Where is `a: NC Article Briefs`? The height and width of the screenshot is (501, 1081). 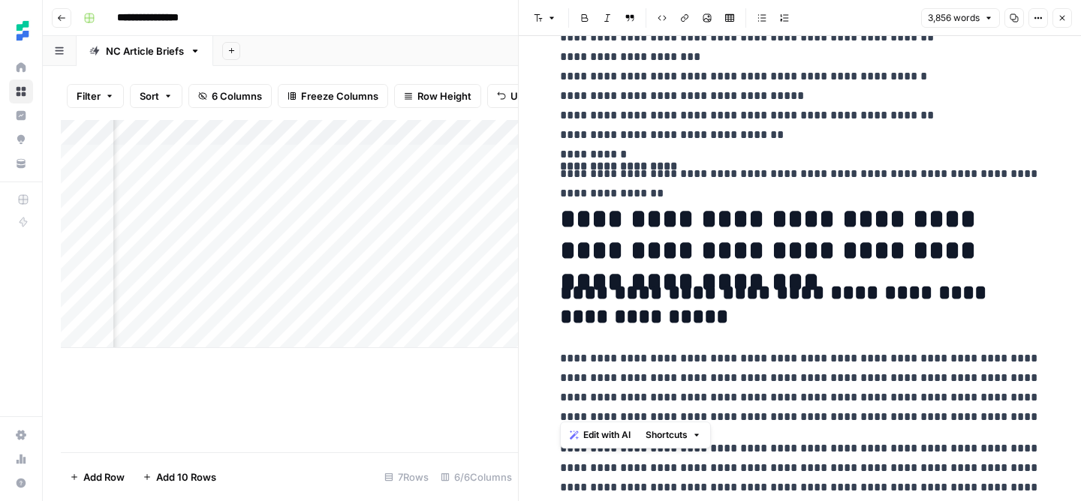
a: NC Article Briefs is located at coordinates (145, 51).